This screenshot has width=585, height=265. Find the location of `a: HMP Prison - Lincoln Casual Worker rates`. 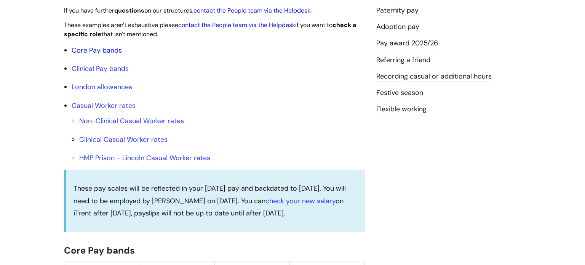

a: HMP Prison - Lincoln Casual Worker rates is located at coordinates (145, 158).